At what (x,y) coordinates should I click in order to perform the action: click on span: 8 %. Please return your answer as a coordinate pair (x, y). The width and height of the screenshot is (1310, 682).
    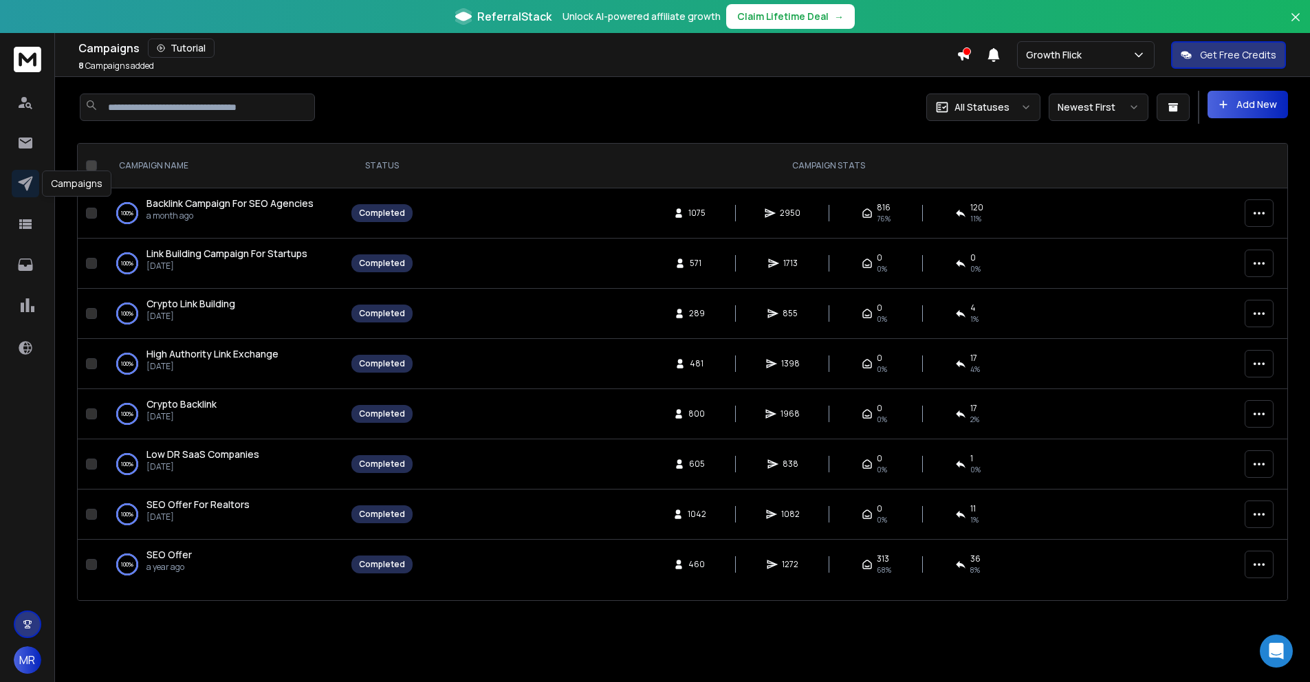
    Looking at the image, I should click on (975, 570).